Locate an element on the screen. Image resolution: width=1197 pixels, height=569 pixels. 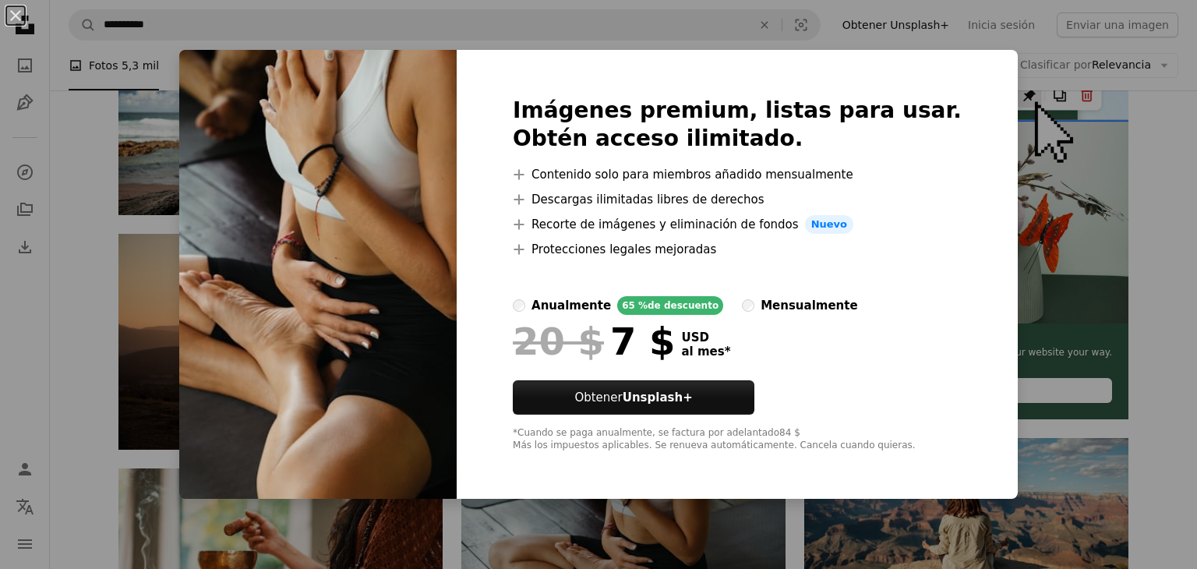
button: ObtenerUnsplash+ is located at coordinates (633, 397).